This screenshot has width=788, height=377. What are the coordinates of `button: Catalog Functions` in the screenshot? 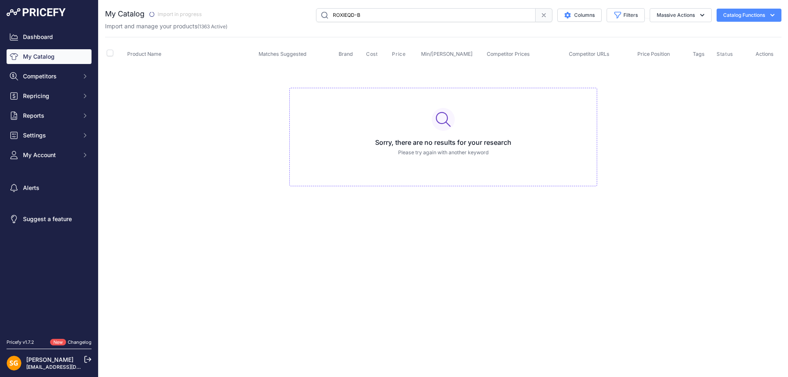 It's located at (749, 15).